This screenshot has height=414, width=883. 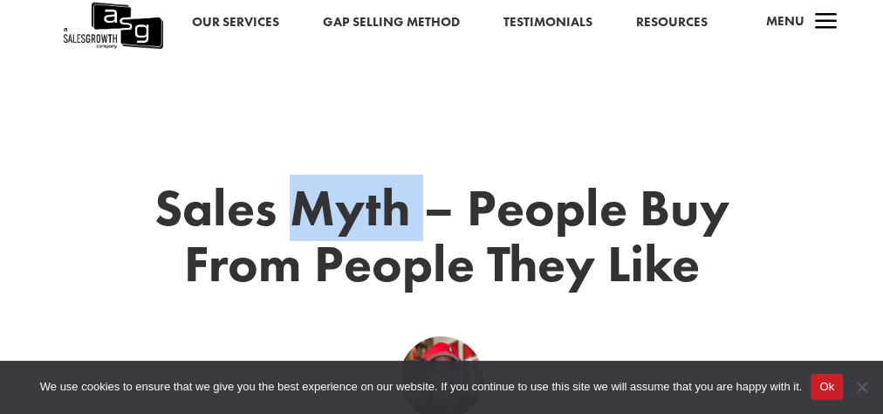 I want to click on a: Testimonials, so click(x=548, y=23).